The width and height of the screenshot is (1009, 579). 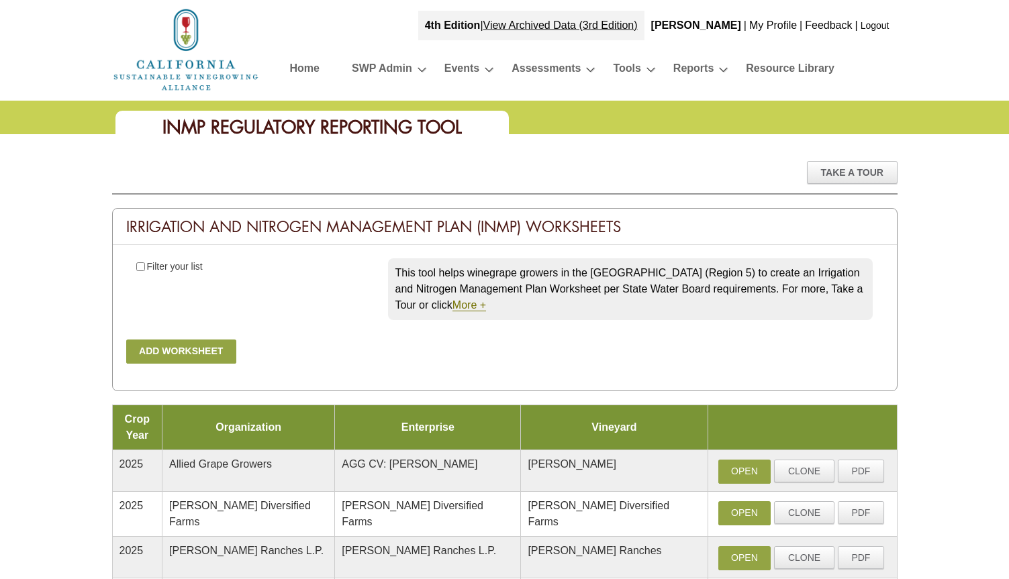 What do you see at coordinates (462, 70) in the screenshot?
I see `a: Events` at bounding box center [462, 70].